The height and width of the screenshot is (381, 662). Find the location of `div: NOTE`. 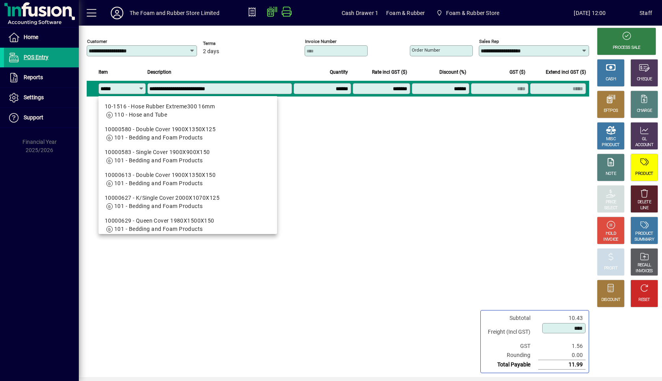

div: NOTE is located at coordinates (611, 174).